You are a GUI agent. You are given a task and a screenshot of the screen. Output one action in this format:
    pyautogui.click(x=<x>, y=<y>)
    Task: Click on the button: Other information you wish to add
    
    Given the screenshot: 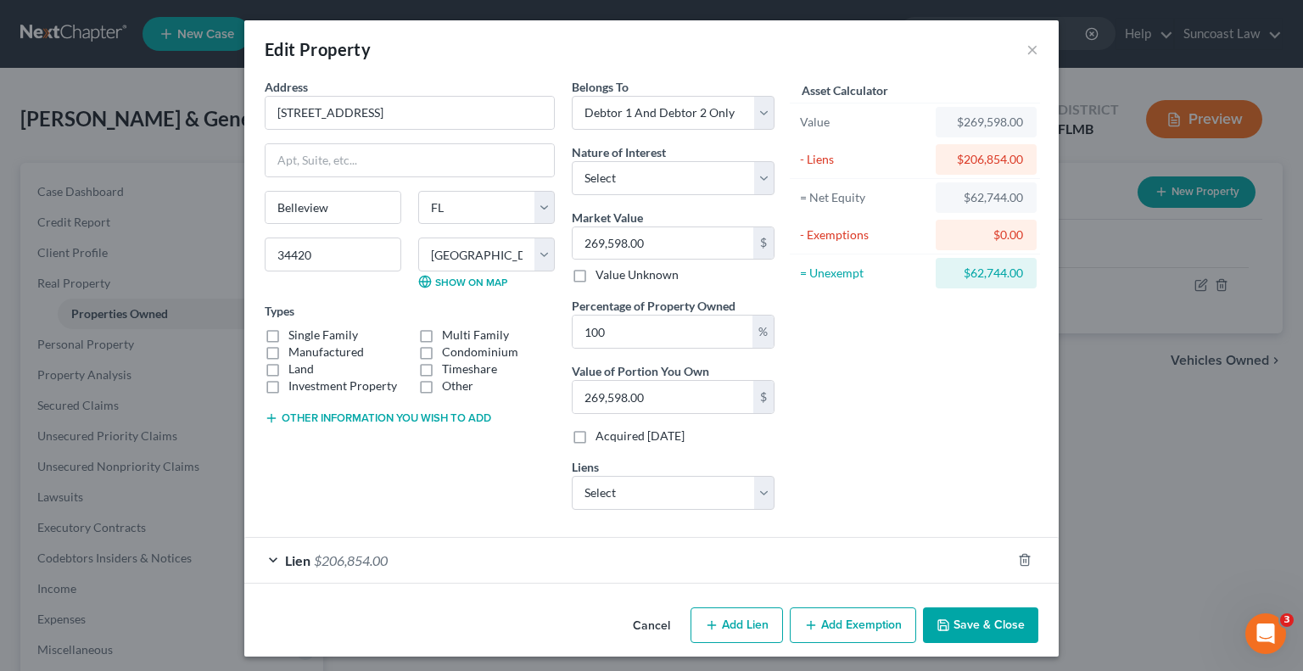 What is the action you would take?
    pyautogui.click(x=378, y=418)
    